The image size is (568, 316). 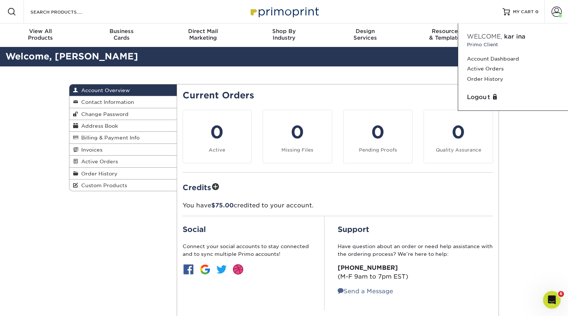 What do you see at coordinates (247, 229) in the screenshot?
I see `h2: Social` at bounding box center [247, 229].